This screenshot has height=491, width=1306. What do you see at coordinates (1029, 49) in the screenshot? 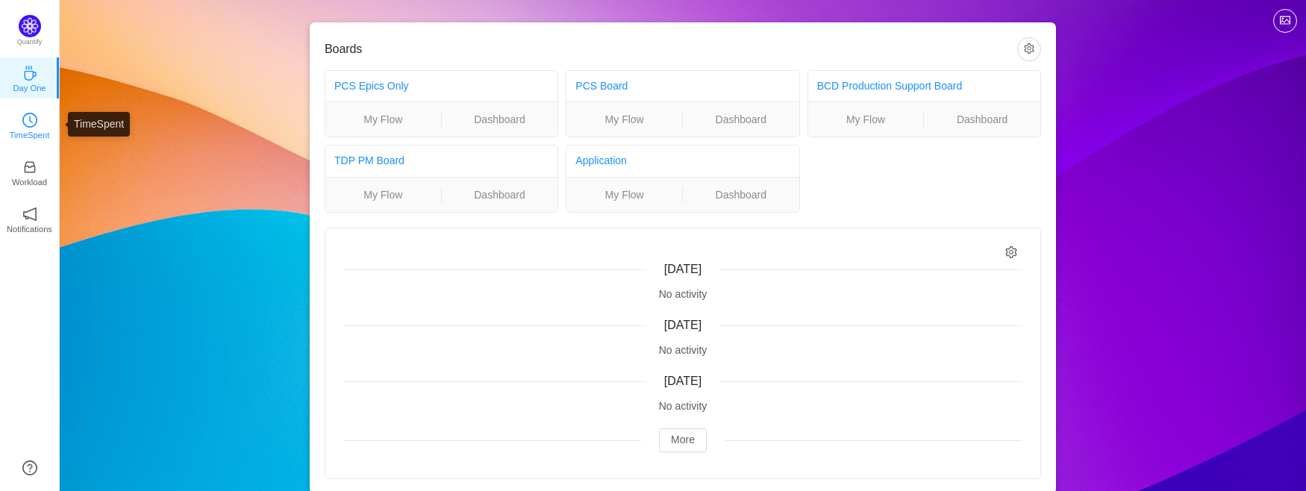
I see `button: icon: setting` at bounding box center [1029, 49].